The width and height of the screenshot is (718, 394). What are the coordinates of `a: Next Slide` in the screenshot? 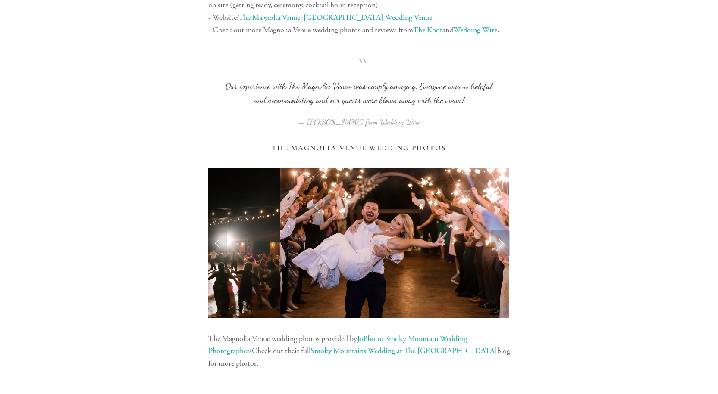 It's located at (500, 243).